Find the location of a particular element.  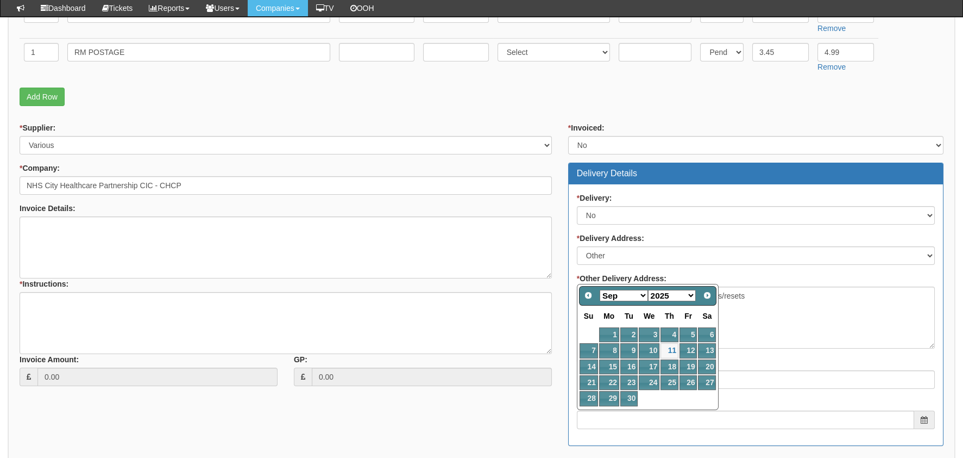

label: Delivery Address: is located at coordinates (611, 238).